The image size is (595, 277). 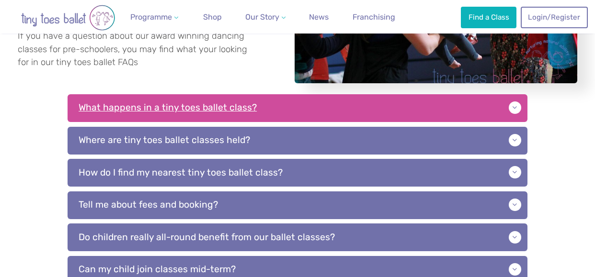 What do you see at coordinates (262, 17) in the screenshot?
I see `span: Our Story` at bounding box center [262, 17].